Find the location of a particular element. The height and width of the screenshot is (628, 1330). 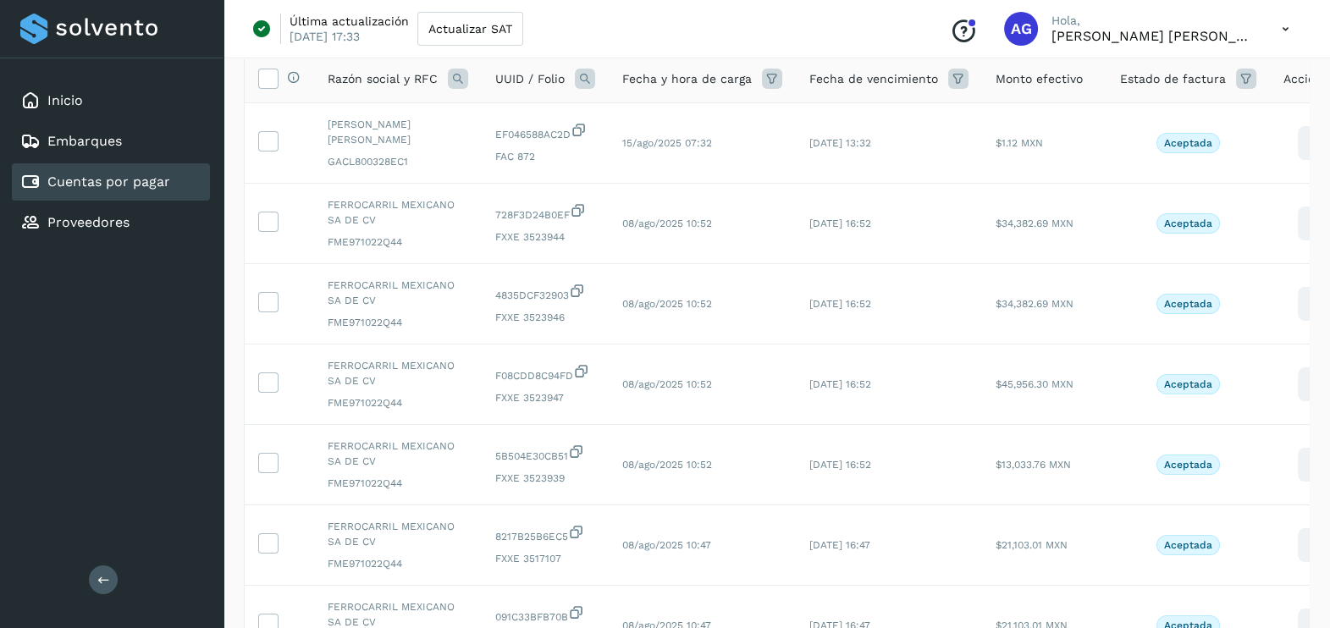

p: Última actualización is located at coordinates (349, 21).